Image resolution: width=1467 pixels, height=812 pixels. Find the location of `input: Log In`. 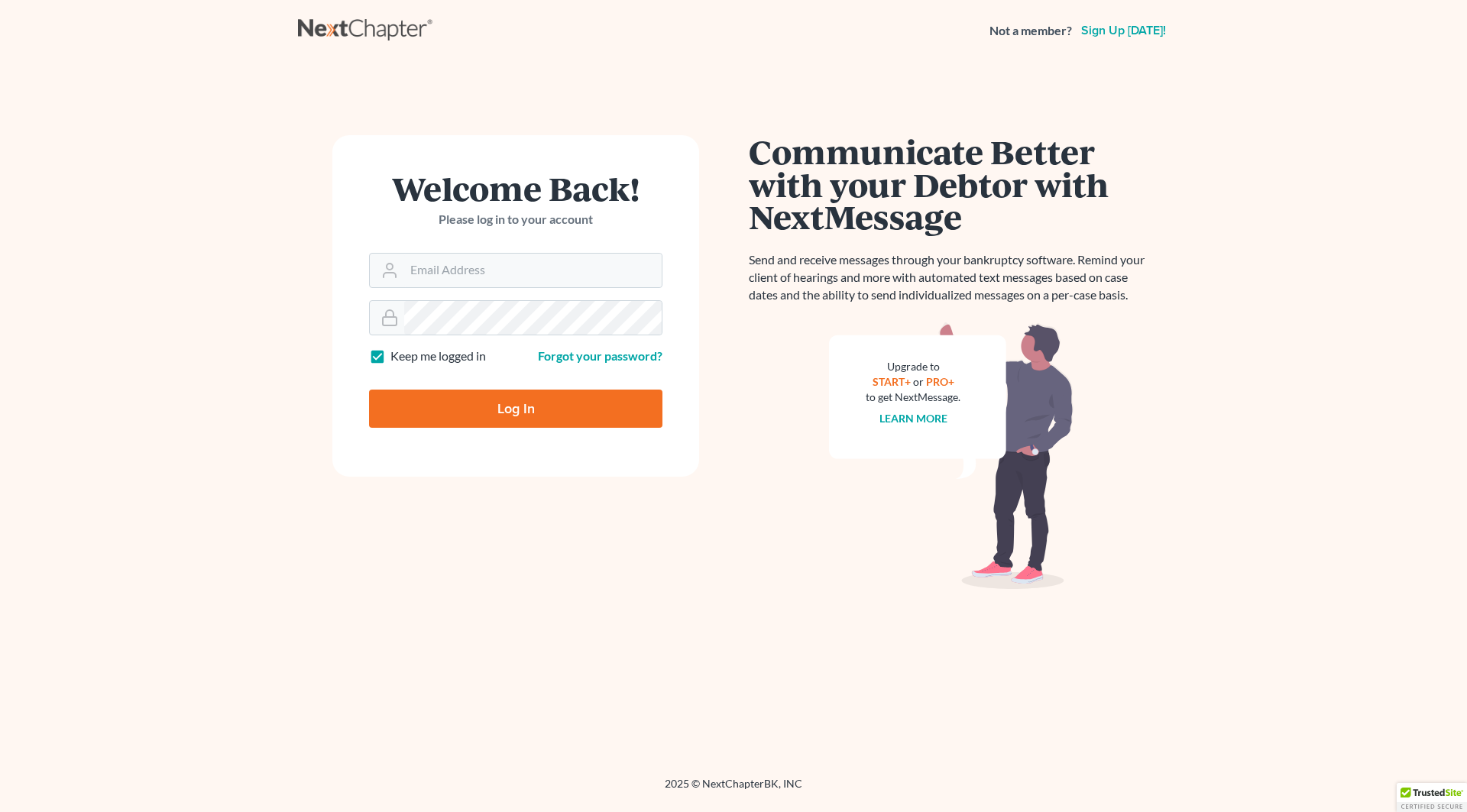

input: Log In is located at coordinates (516, 408).